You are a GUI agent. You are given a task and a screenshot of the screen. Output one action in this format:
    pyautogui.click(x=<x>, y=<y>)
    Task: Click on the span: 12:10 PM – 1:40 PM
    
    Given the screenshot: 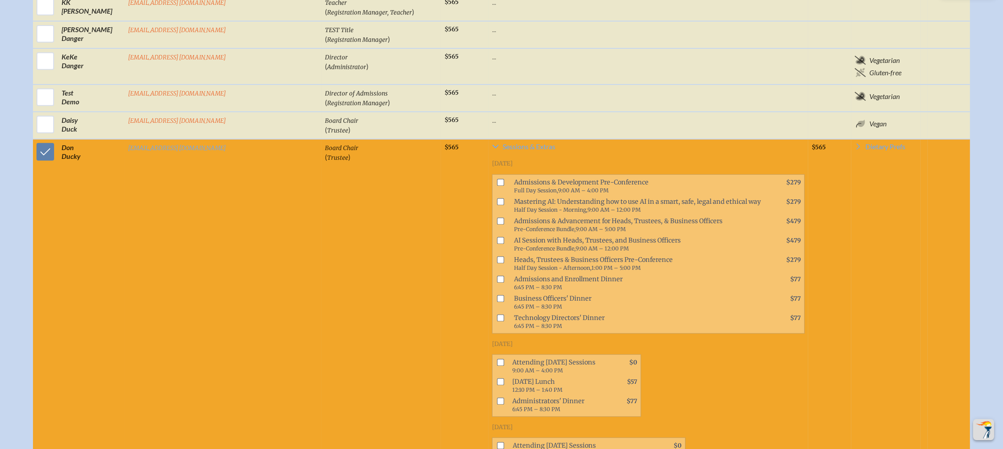 What is the action you would take?
    pyautogui.click(x=537, y=389)
    